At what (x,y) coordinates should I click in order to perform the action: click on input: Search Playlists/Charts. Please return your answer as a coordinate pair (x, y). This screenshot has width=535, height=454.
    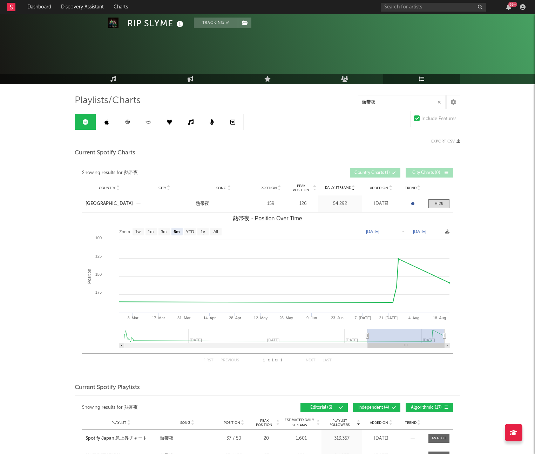
    Looking at the image, I should click on (402, 102).